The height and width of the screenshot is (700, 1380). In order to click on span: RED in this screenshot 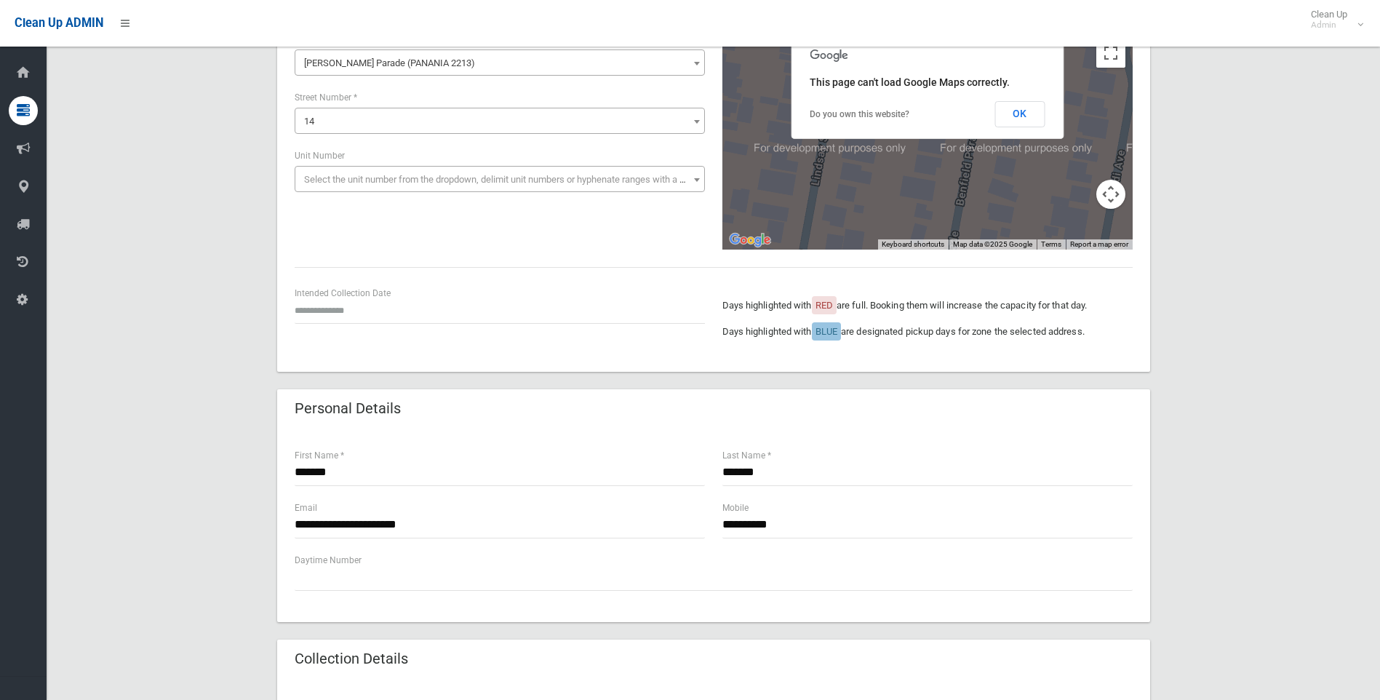, I will do `click(824, 305)`.